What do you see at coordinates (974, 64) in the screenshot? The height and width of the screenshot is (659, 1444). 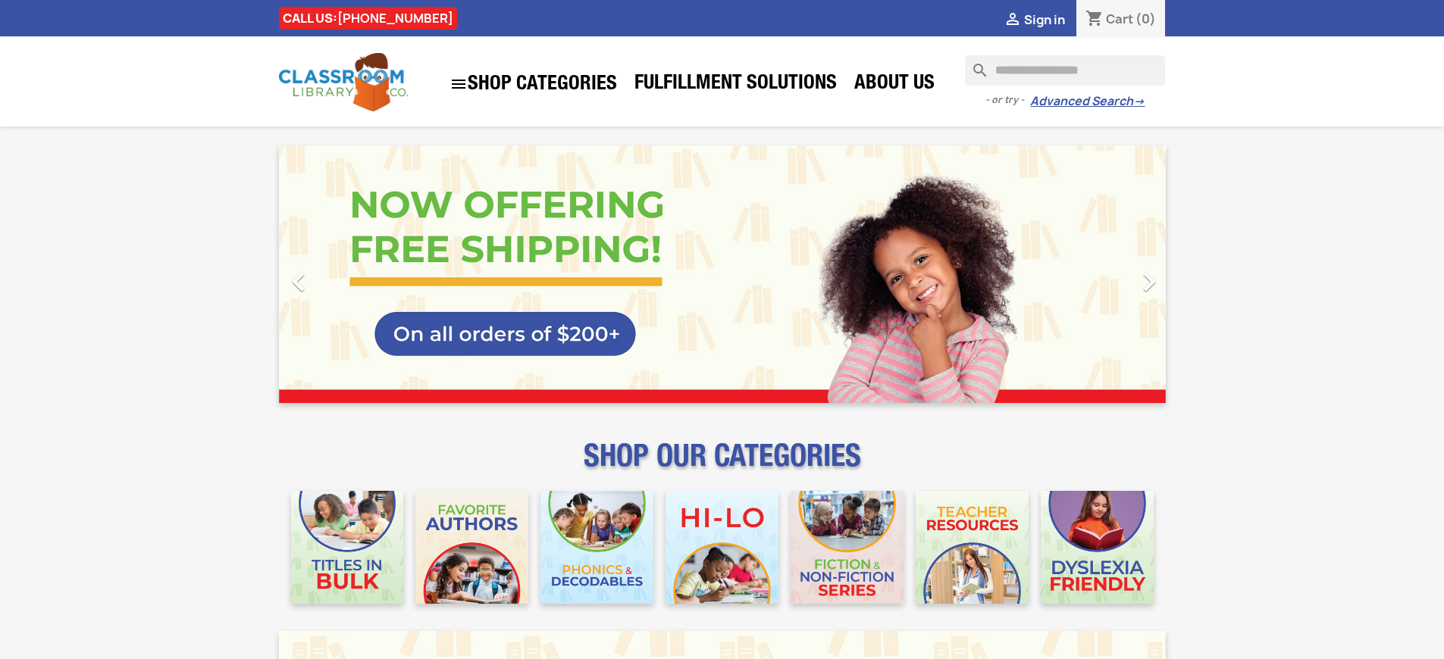 I see `i: search` at bounding box center [974, 64].